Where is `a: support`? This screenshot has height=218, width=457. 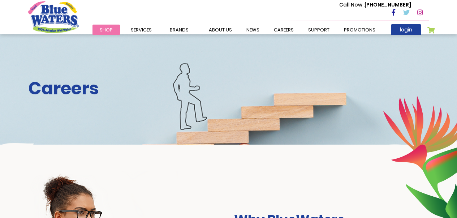
a: support is located at coordinates (319, 30).